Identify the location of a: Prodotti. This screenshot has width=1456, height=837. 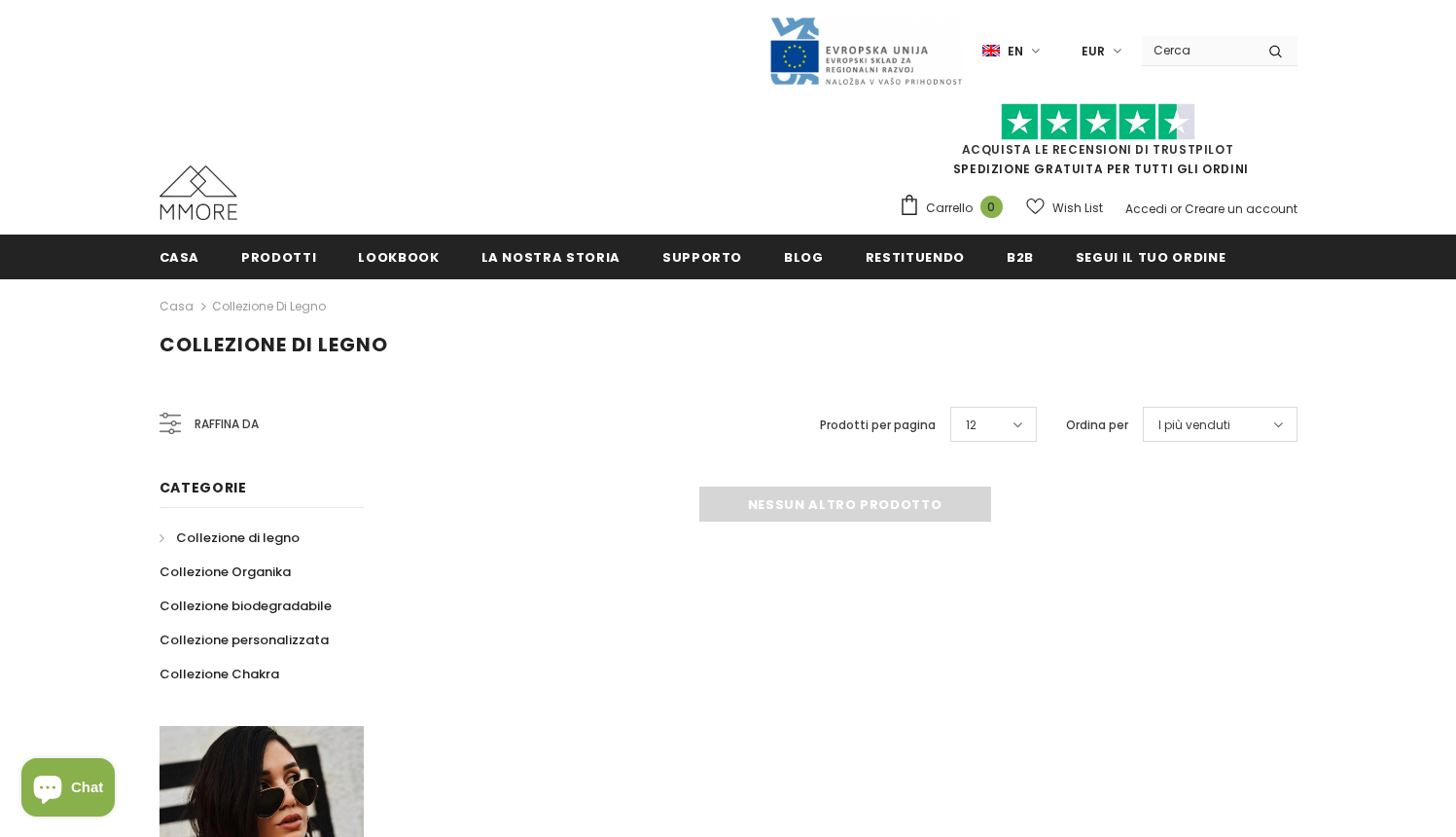
(279, 256).